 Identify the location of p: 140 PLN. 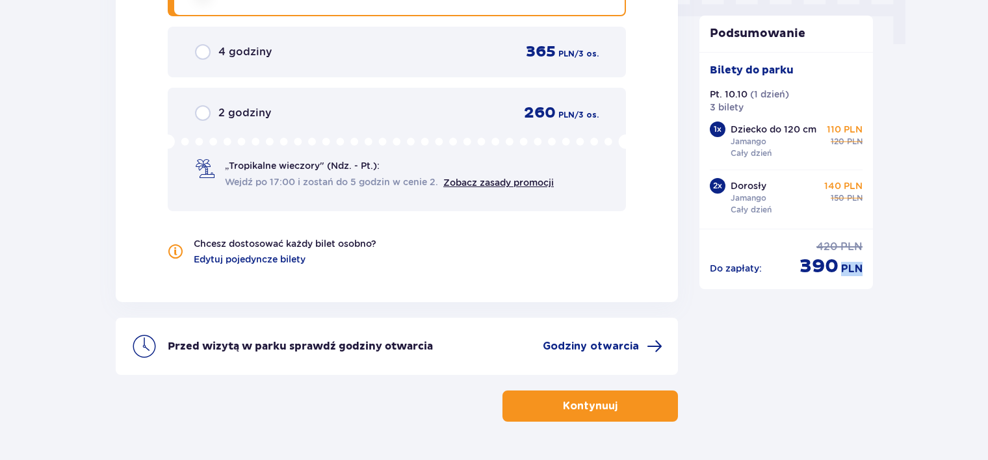
(843, 186).